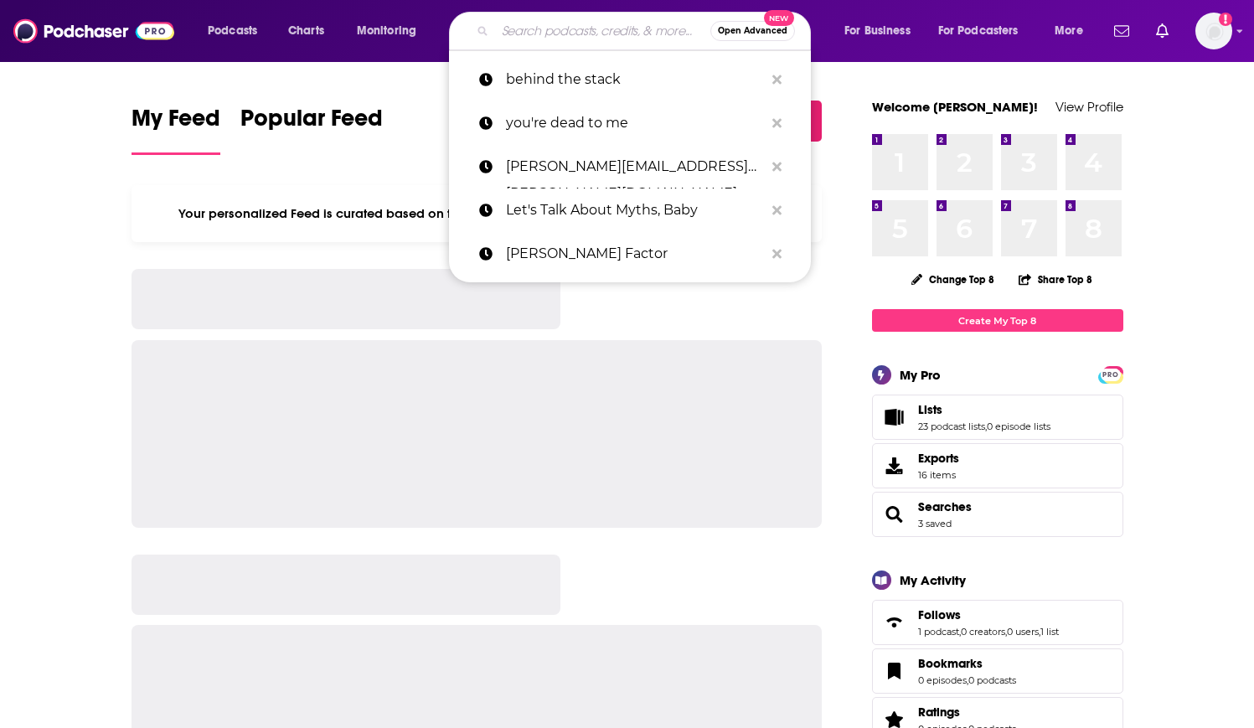 The image size is (1254, 728). What do you see at coordinates (176, 129) in the screenshot?
I see `a: My Feed` at bounding box center [176, 129].